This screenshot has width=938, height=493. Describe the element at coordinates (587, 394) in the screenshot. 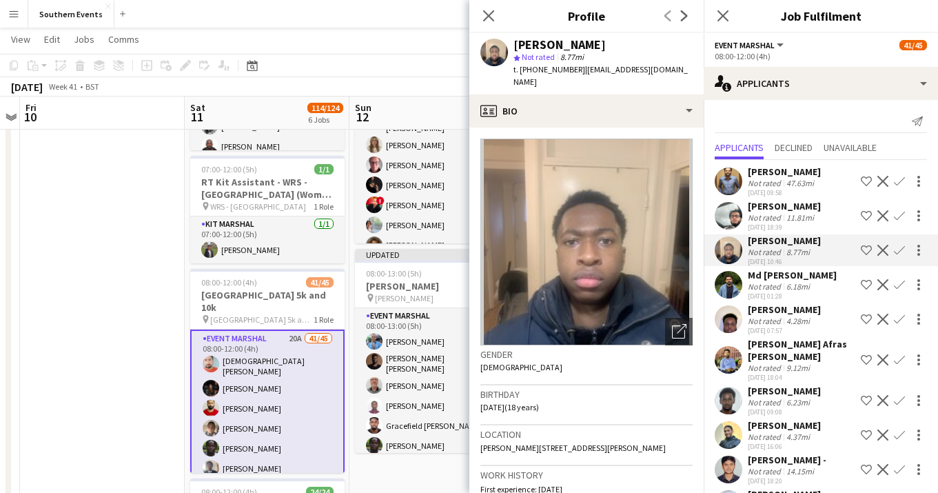

I see `h3: Birthday` at that location.